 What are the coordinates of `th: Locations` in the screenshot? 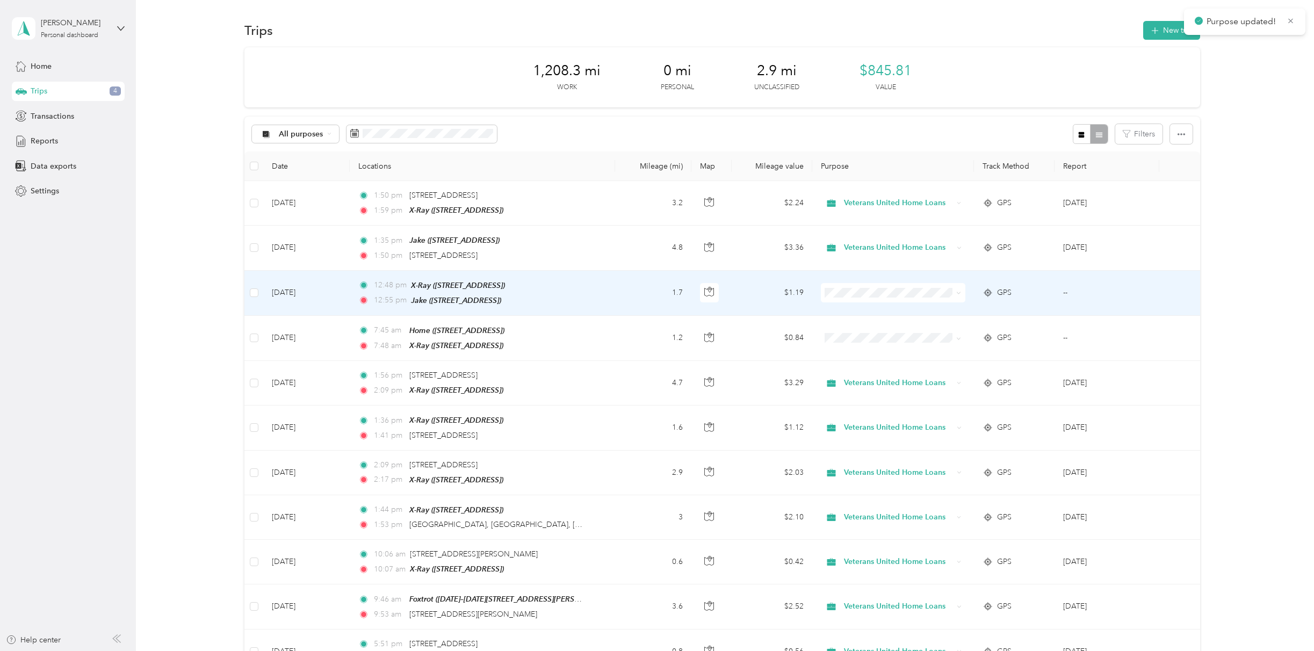 It's located at (482, 166).